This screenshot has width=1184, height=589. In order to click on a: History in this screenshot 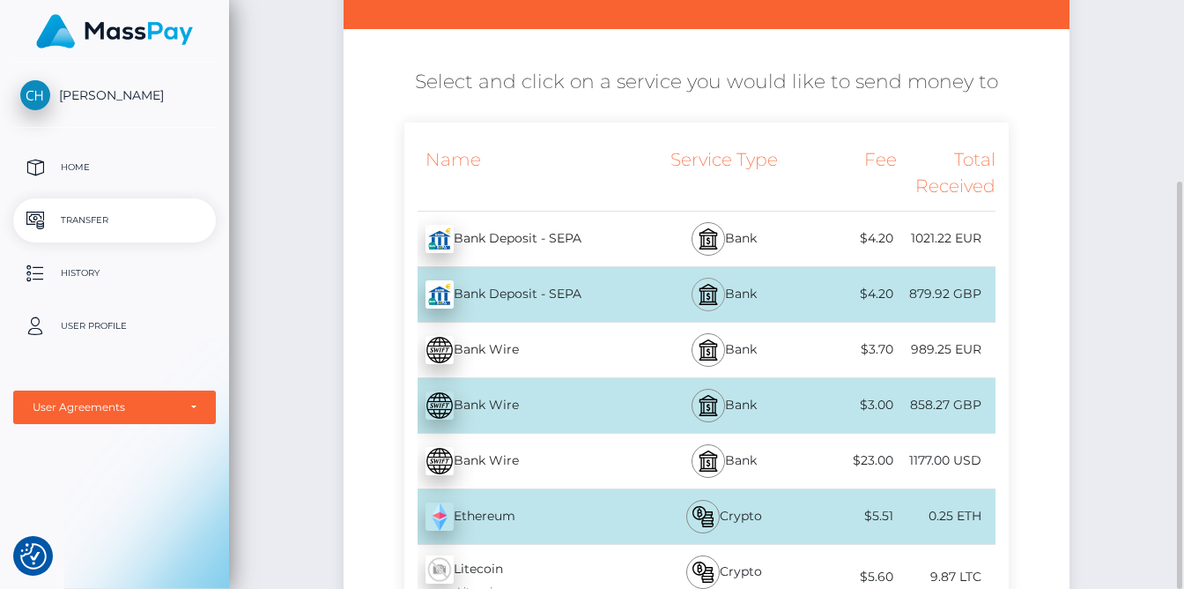, I will do `click(115, 273)`.